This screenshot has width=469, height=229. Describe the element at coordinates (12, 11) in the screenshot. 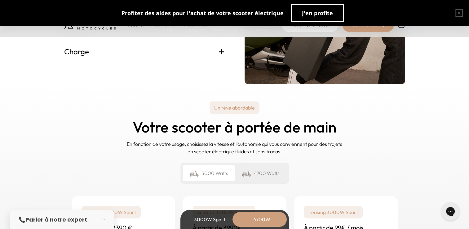

I see `button: Open gorgias live chat` at that location.